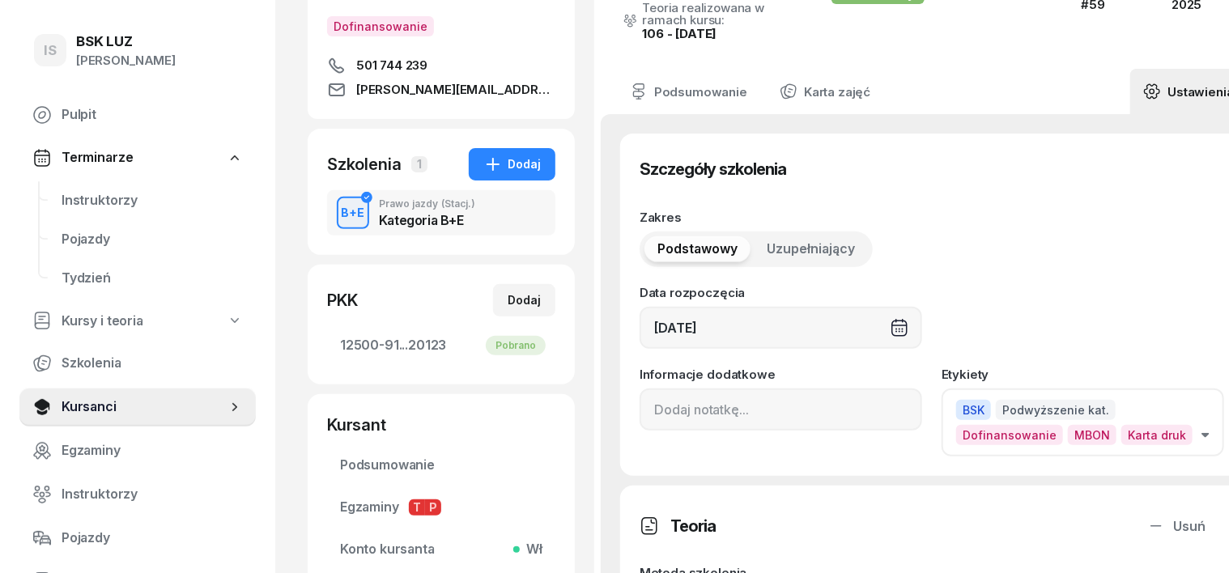 The width and height of the screenshot is (1229, 573). What do you see at coordinates (427, 220) in the screenshot?
I see `div: Kategoria B+E` at bounding box center [427, 220].